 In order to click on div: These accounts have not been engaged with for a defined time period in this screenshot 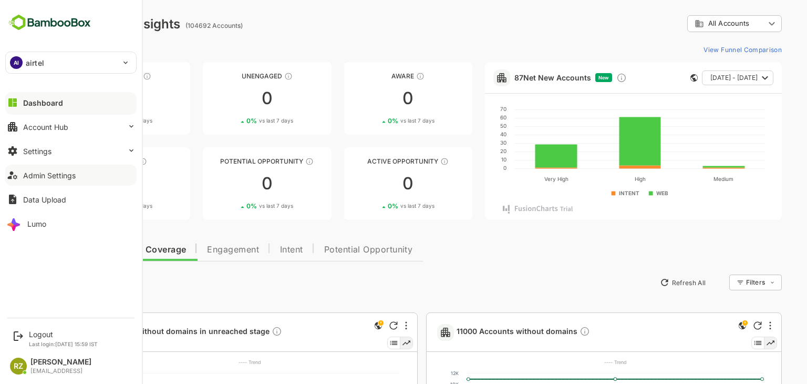, I will do `click(110, 76)`.